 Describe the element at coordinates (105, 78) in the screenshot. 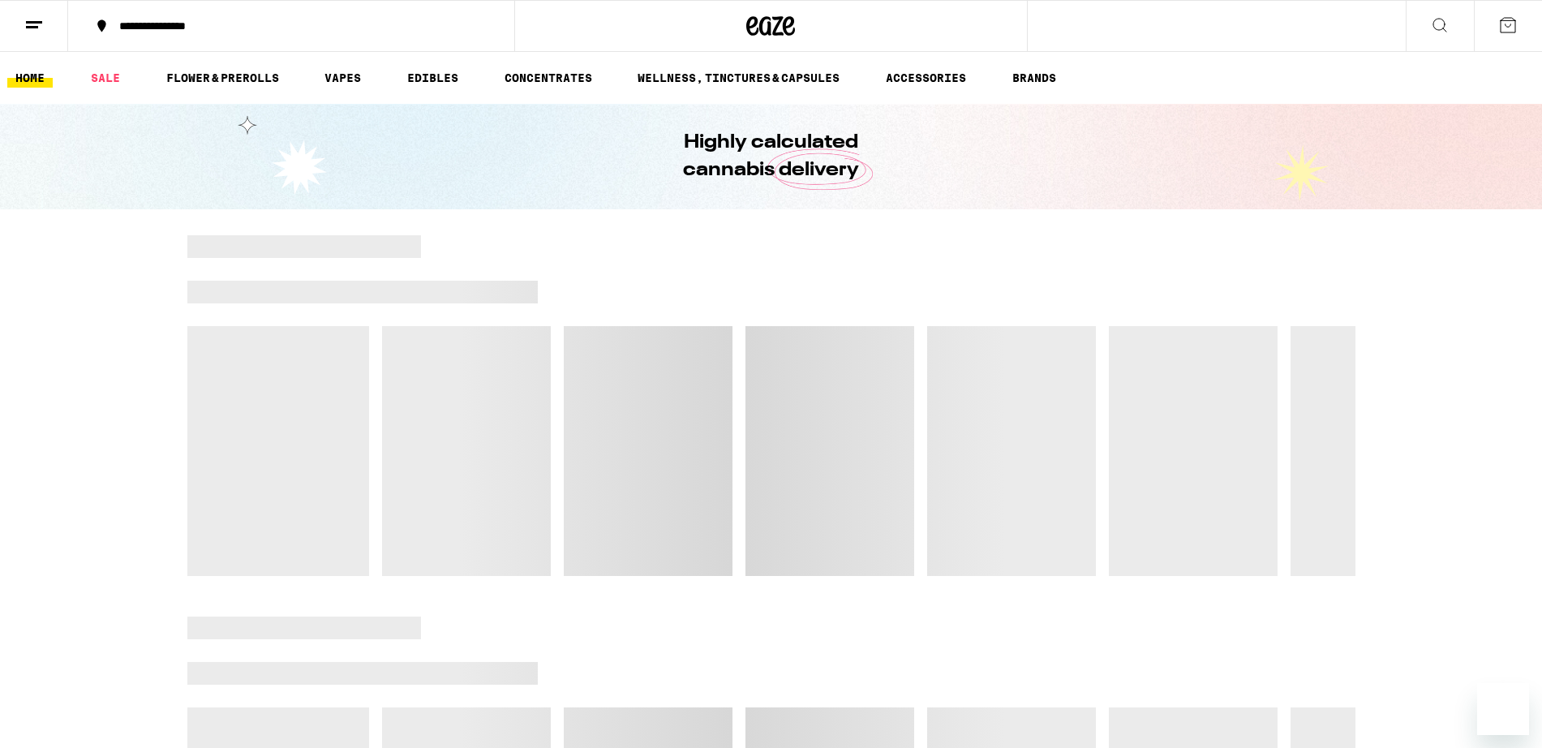

I see `a: SALE` at that location.